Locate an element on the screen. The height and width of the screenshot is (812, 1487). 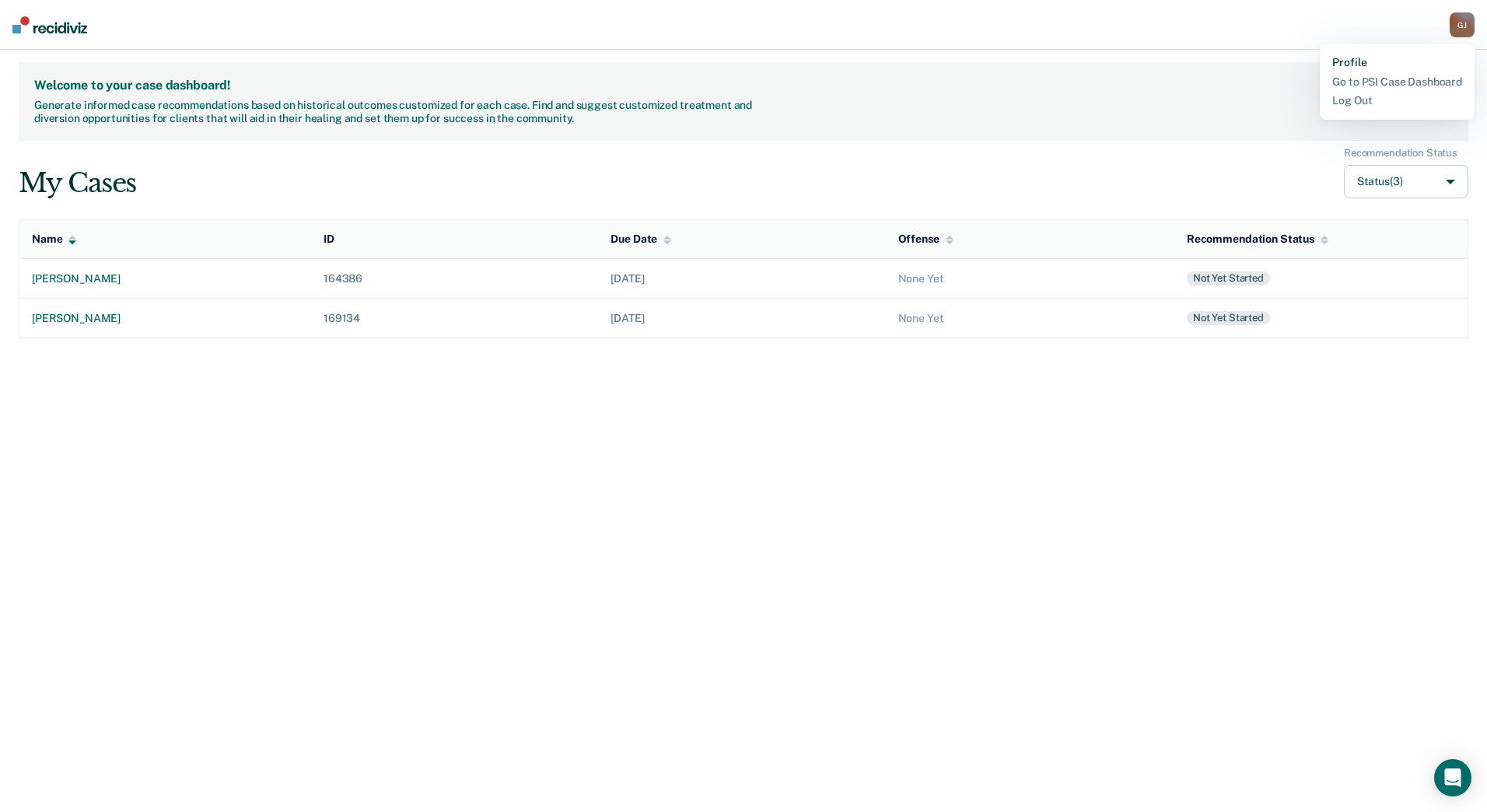
button: Status(3) is located at coordinates (1406, 181).